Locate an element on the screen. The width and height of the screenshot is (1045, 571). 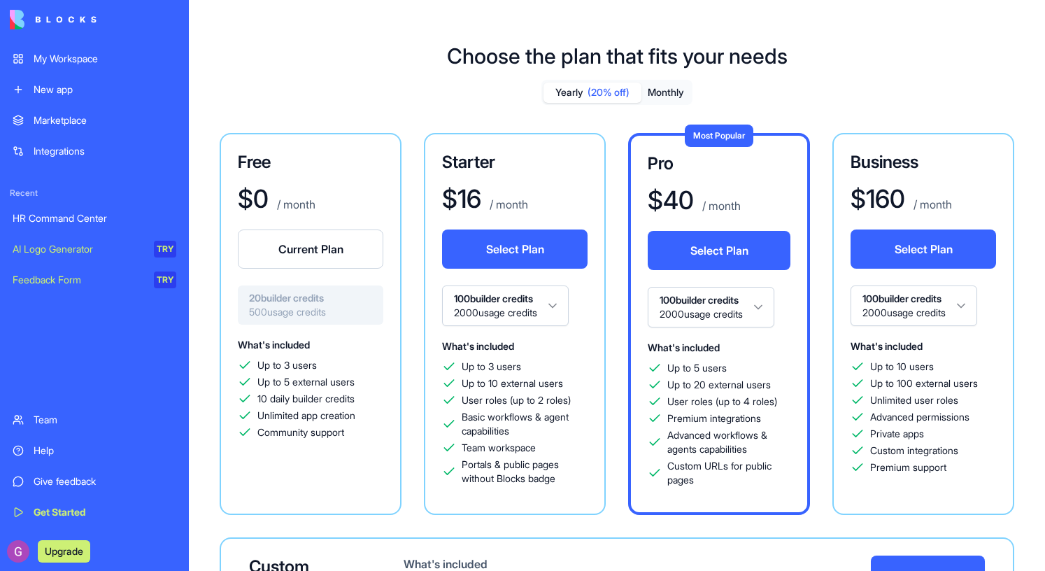
div: Feedback Form is located at coordinates (78, 280).